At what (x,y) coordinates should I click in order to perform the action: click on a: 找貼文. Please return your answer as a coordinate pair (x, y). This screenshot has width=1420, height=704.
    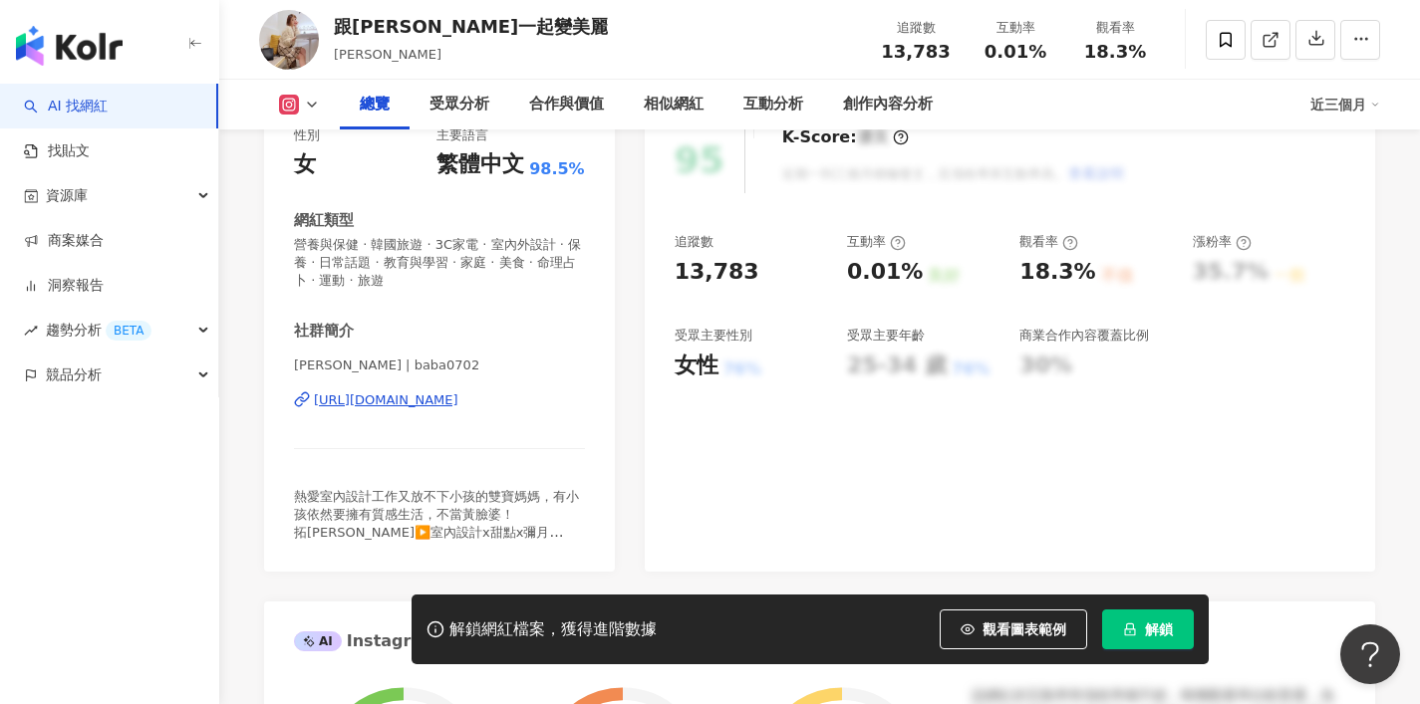
    Looking at the image, I should click on (57, 151).